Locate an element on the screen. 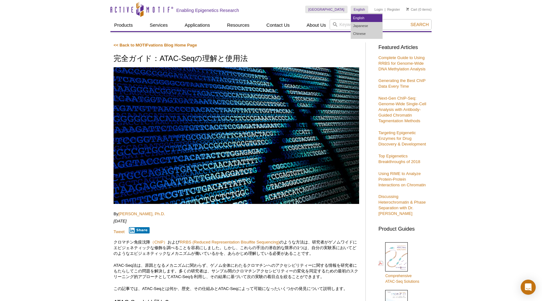 This screenshot has height=301, width=542. a: Top Epigenetics Breakthroughs of 2018 is located at coordinates (399, 158).